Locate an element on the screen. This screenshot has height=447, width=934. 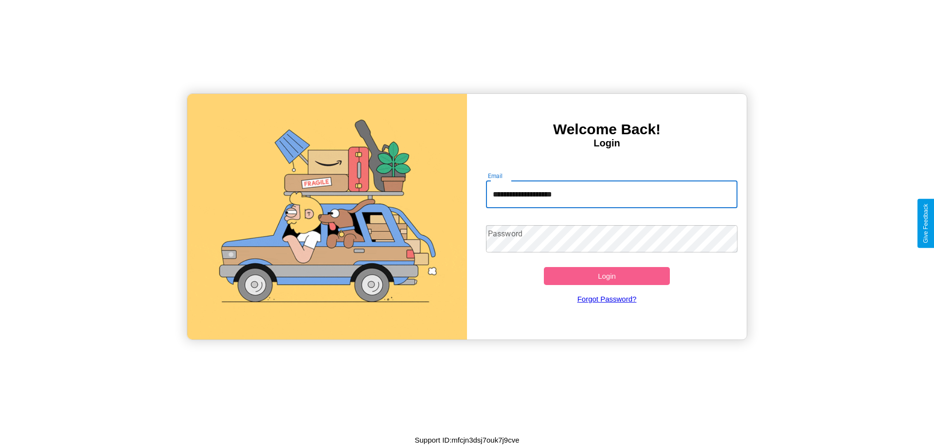
a: Forgot Password? is located at coordinates (607, 299).